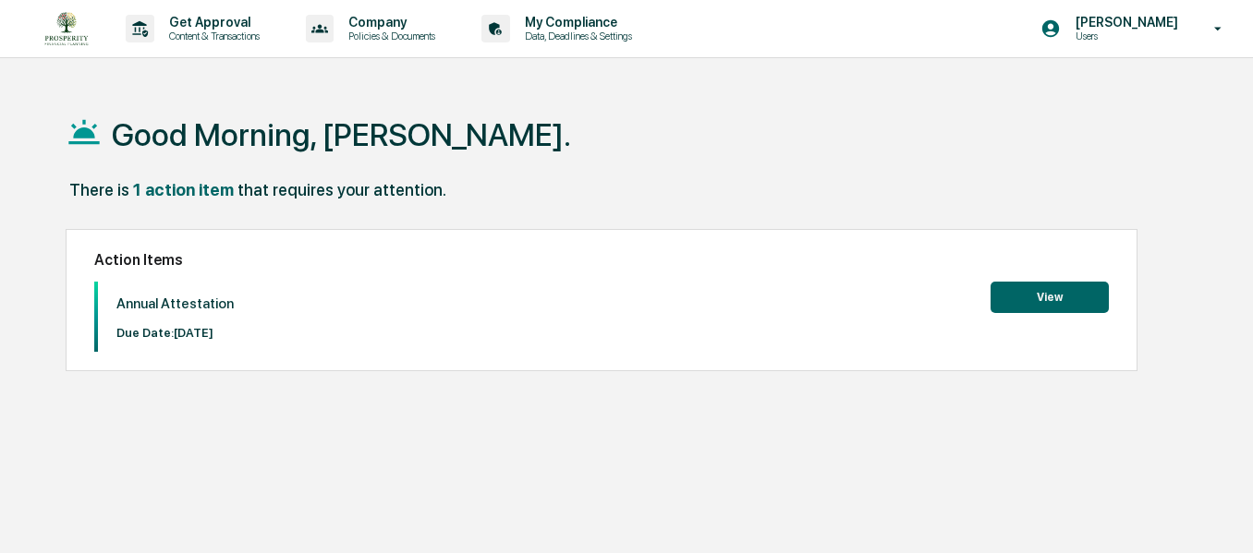 The image size is (1253, 553). Describe the element at coordinates (99, 189) in the screenshot. I see `div: There is` at that location.